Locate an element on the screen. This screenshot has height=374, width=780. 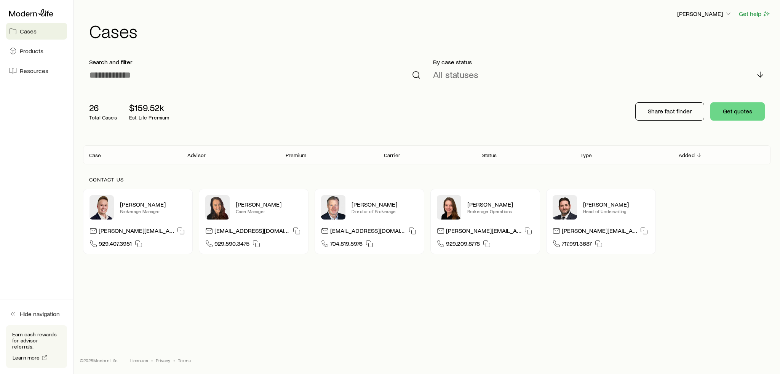
a: Products is located at coordinates (37, 51).